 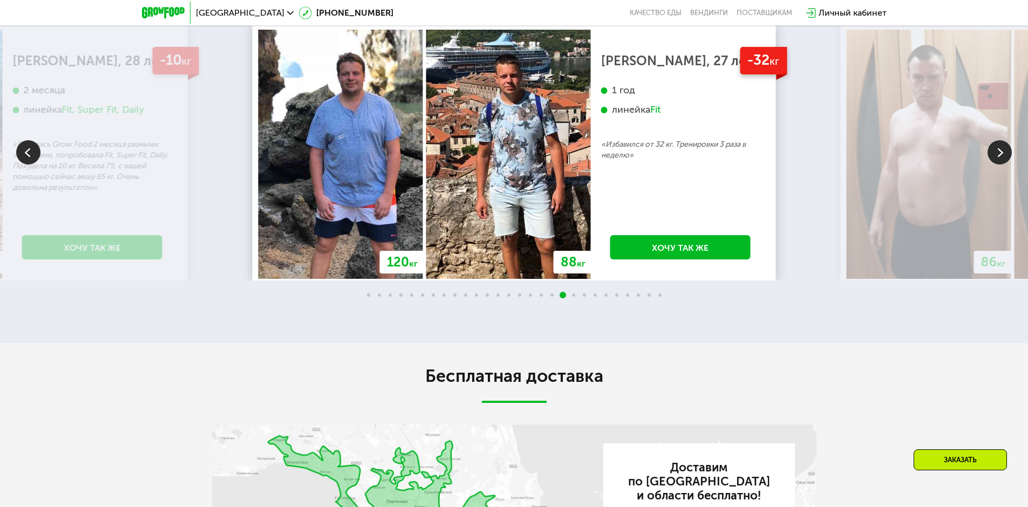 What do you see at coordinates (514, 376) in the screenshot?
I see `h2: Бесплатная доставка` at bounding box center [514, 376].